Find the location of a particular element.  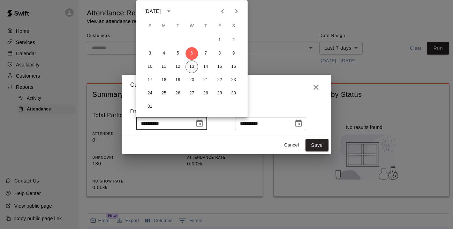

span: Monday is located at coordinates (164, 26).